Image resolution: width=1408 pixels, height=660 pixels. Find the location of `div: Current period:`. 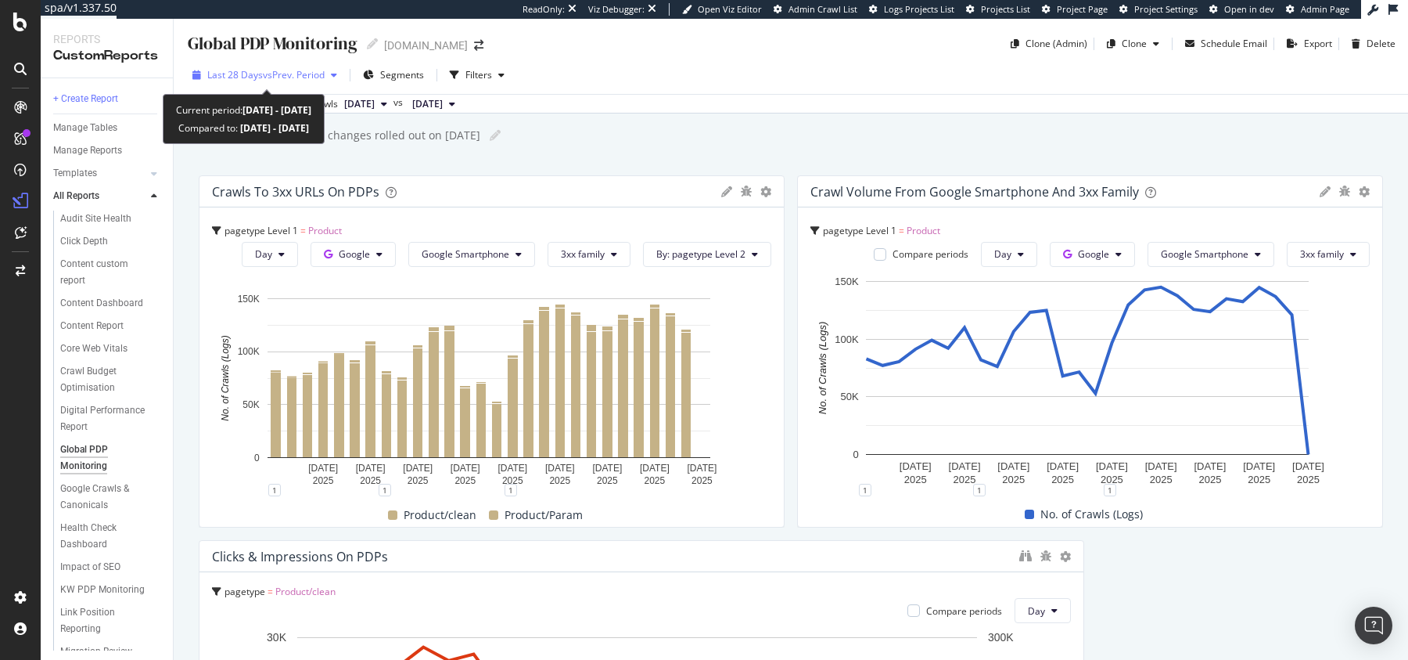

div: Current period: is located at coordinates (243, 110).